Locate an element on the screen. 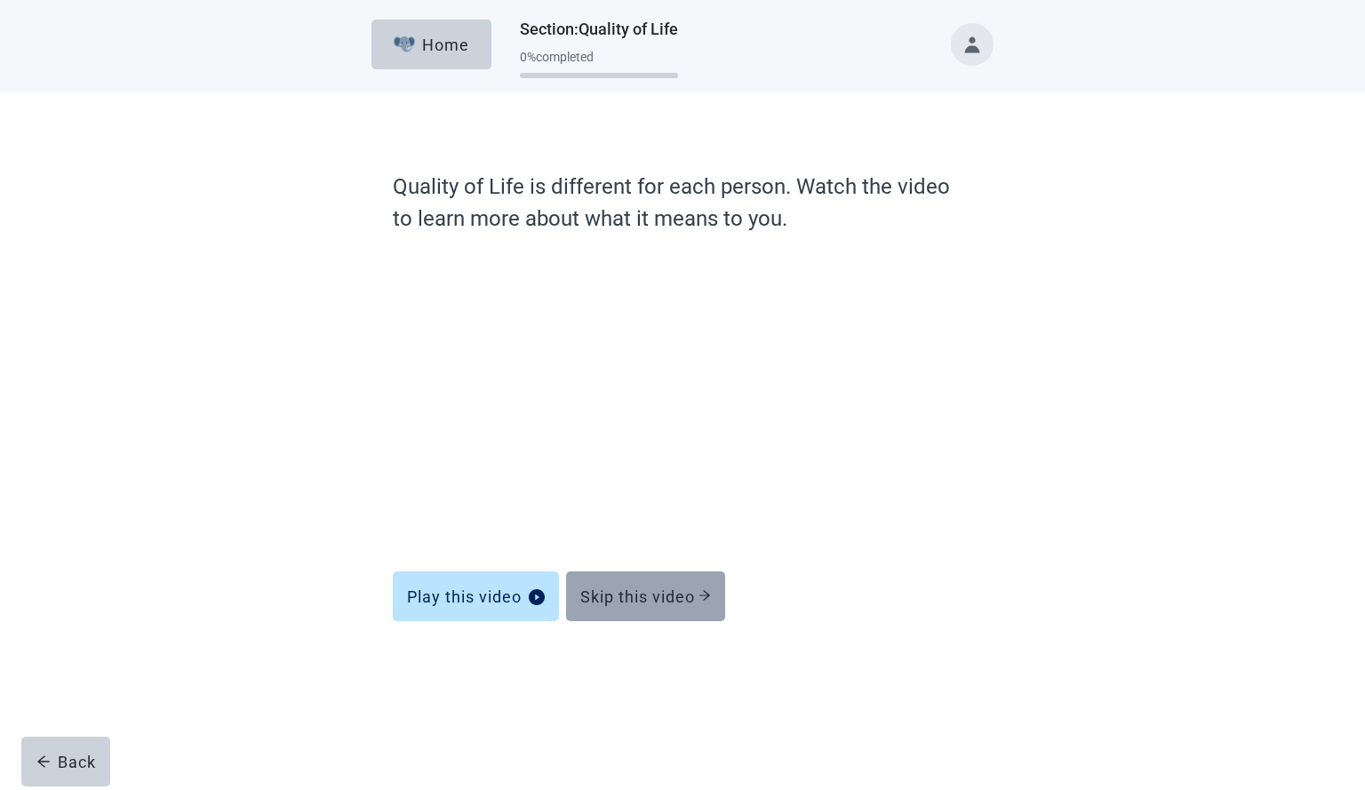 This screenshot has height=790, width=1365. button: ElephantHome is located at coordinates (431, 44).